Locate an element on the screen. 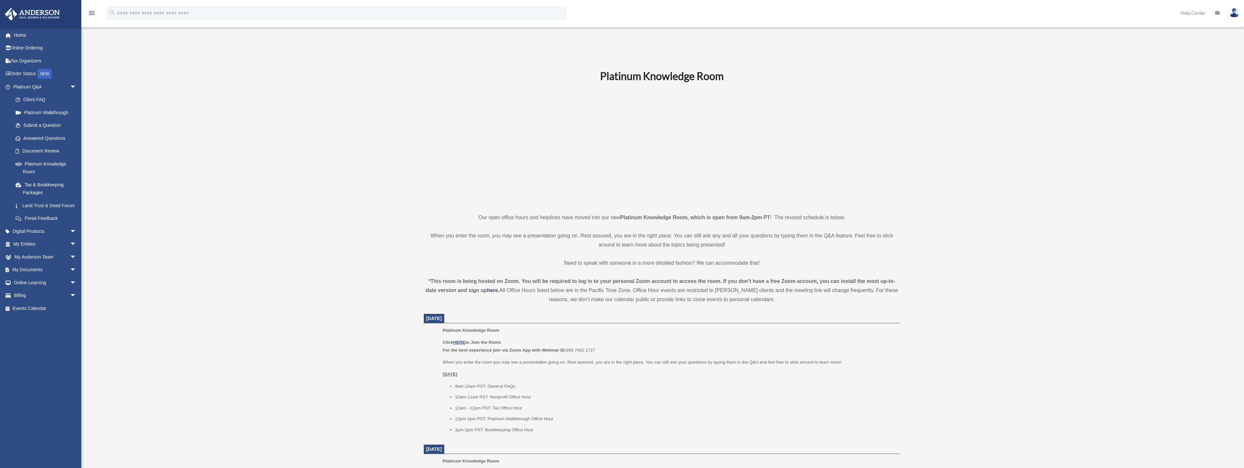  a: Online Ordering is located at coordinates (45, 48).